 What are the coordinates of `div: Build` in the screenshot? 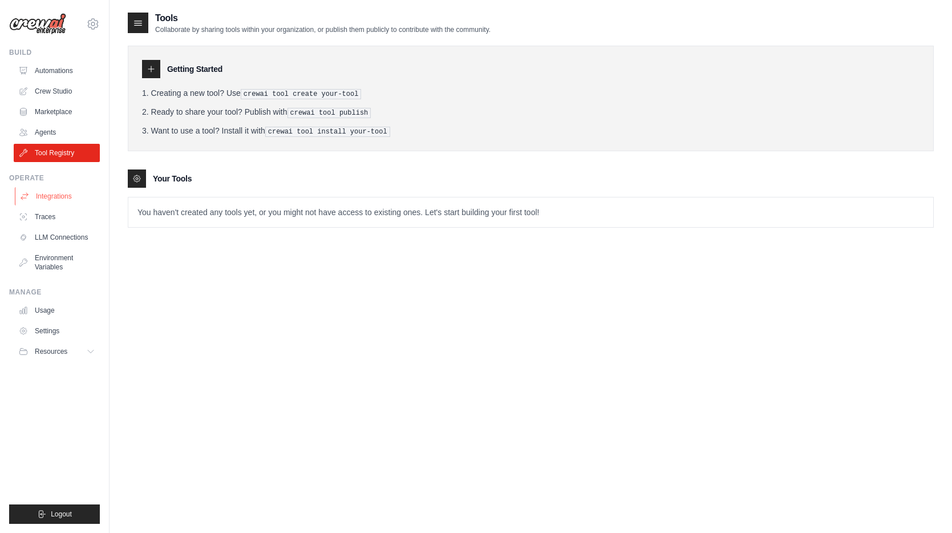 It's located at (54, 52).